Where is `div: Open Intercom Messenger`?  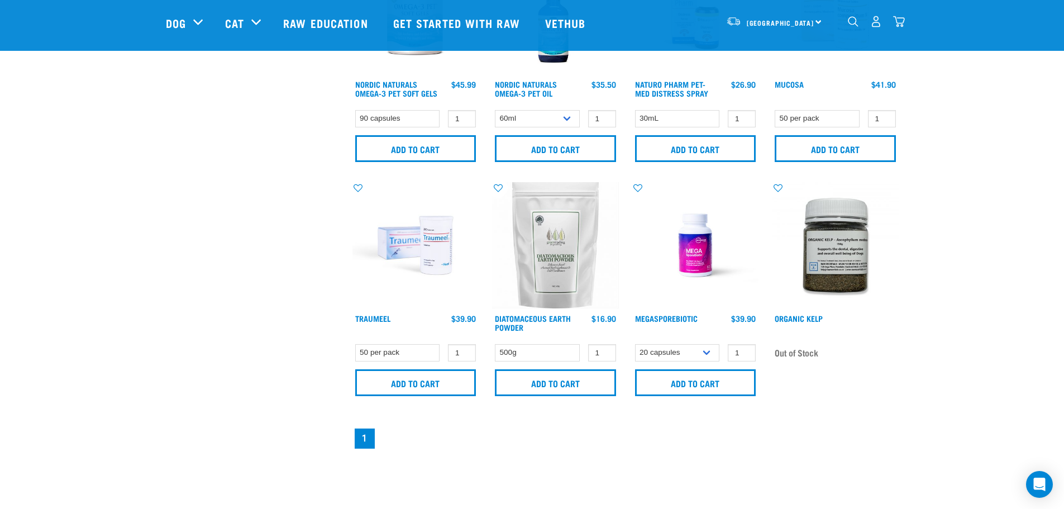
div: Open Intercom Messenger is located at coordinates (1039, 484).